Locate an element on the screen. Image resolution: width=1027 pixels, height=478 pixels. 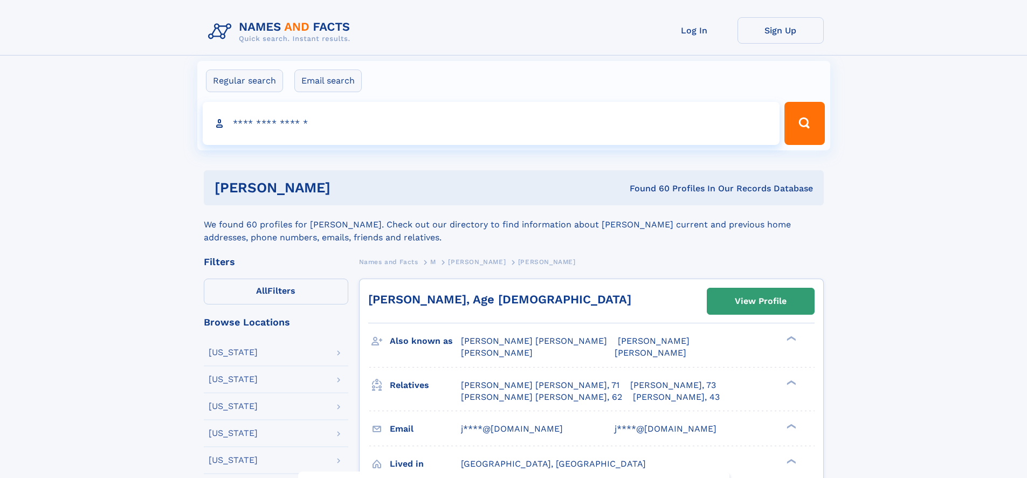
a: Log In is located at coordinates (695, 30).